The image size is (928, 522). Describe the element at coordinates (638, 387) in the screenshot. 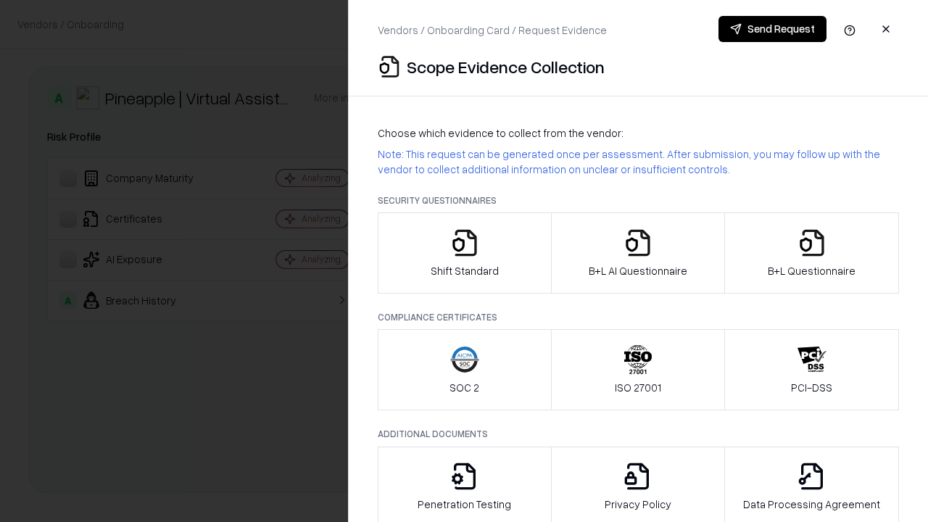

I see `p: ISO 27001` at that location.